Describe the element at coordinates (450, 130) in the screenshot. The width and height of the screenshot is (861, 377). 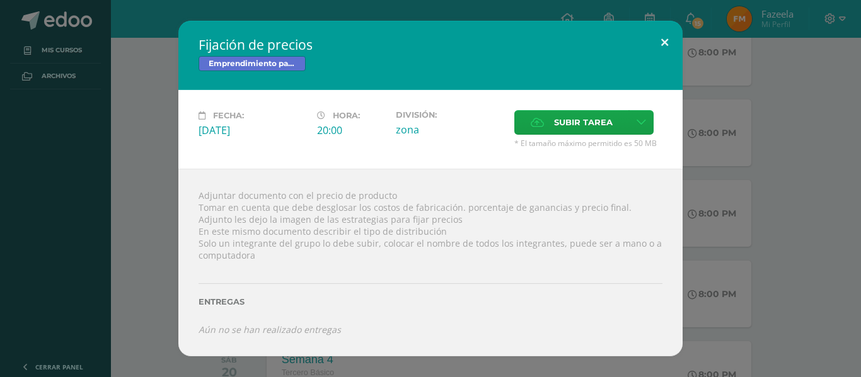
I see `div: zona` at that location.